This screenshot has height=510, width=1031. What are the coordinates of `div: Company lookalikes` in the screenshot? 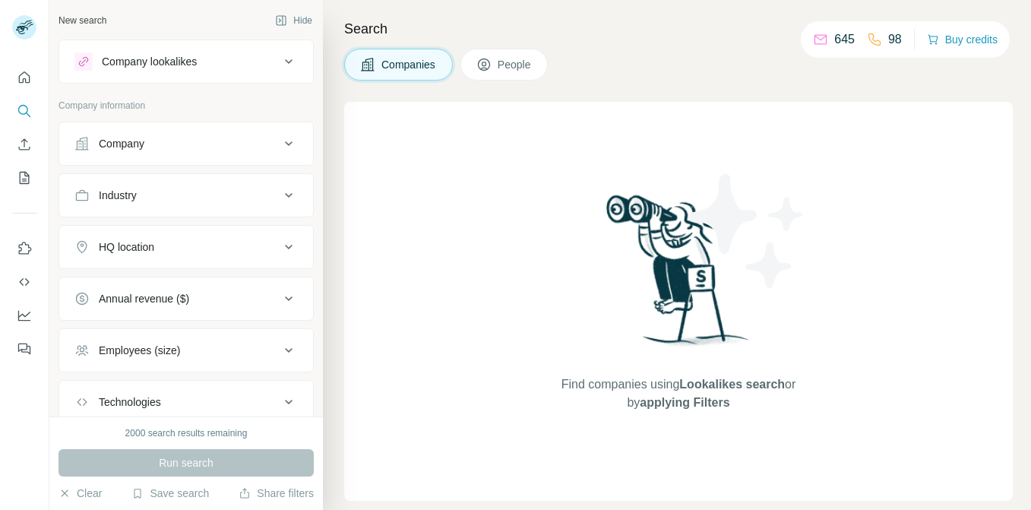 It's located at (149, 62).